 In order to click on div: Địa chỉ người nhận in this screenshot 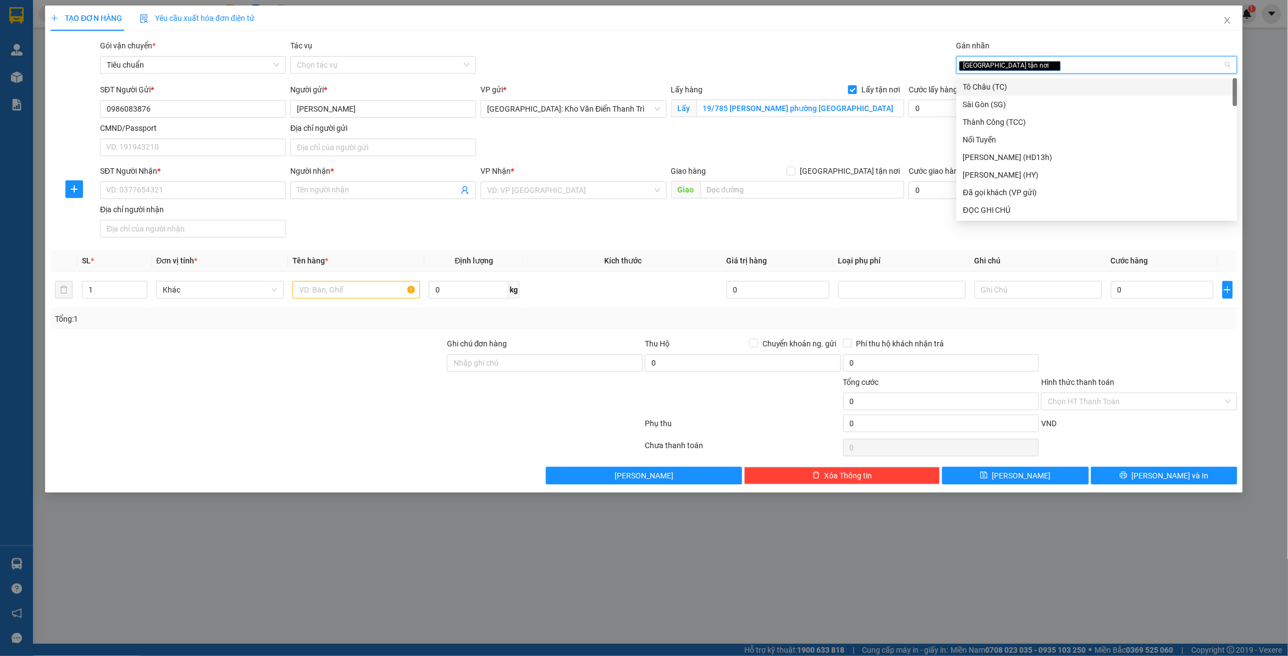, I will do `click(193, 209)`.